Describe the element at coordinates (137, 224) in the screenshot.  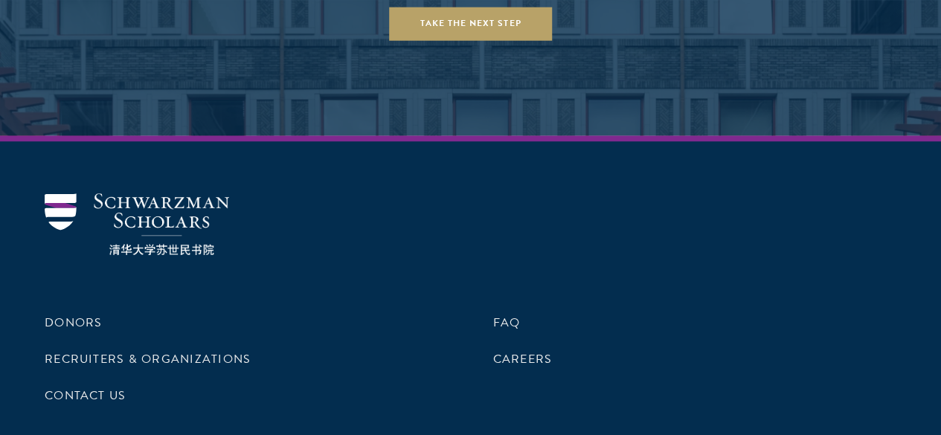
I see `img: Schwarzman Scholars` at that location.